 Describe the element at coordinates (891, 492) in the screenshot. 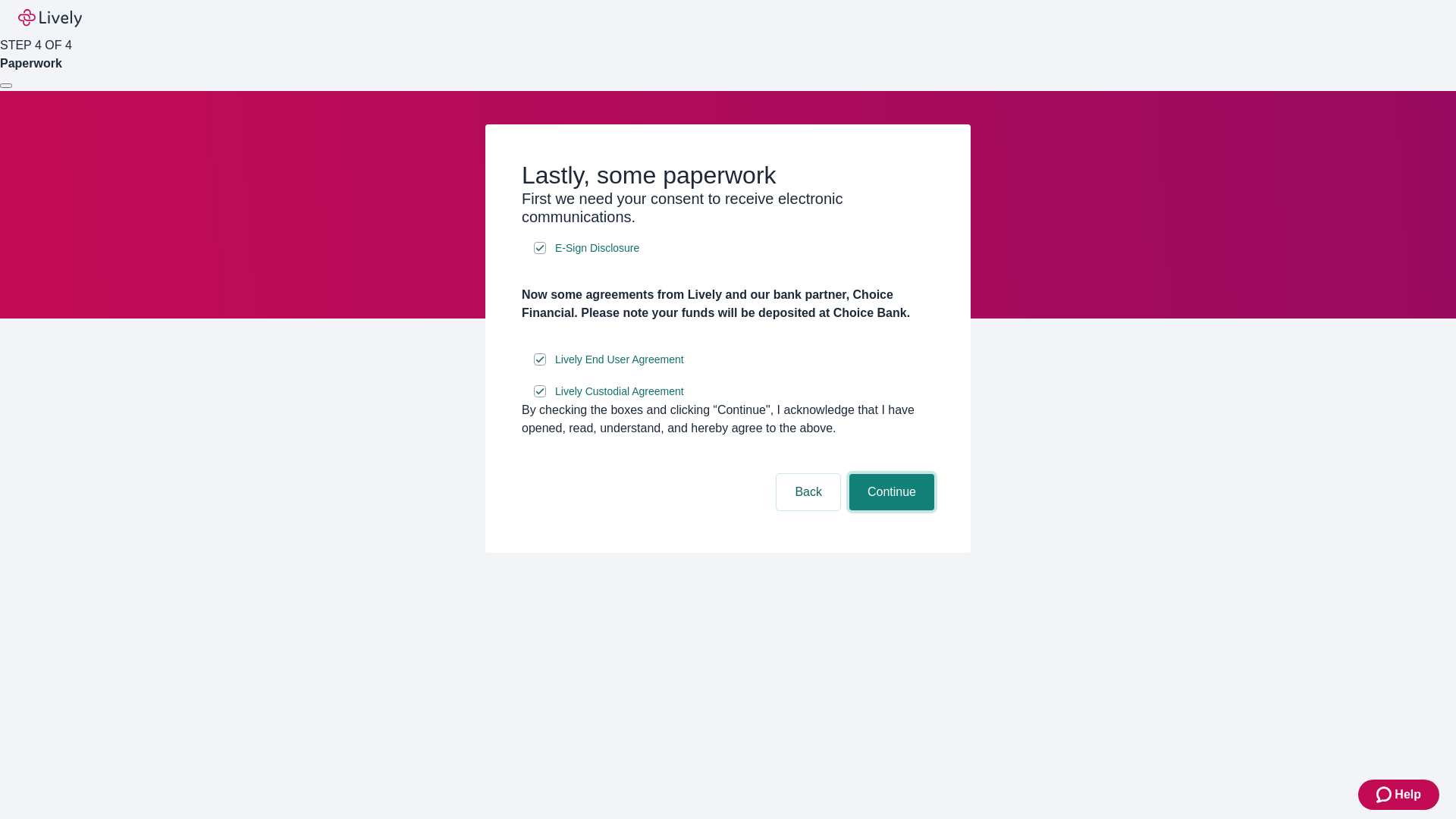

I see `button: Continue` at that location.